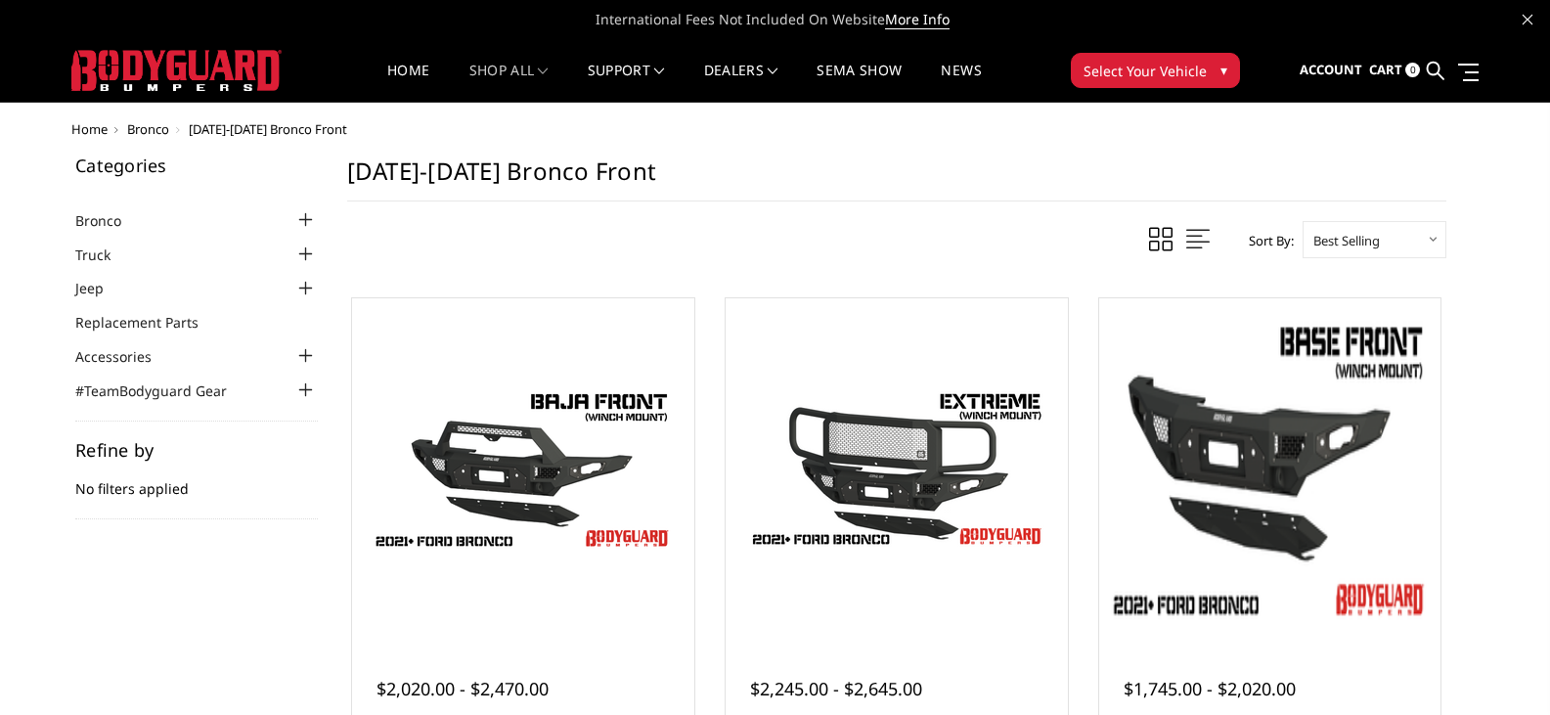  What do you see at coordinates (1331, 70) in the screenshot?
I see `a: Account` at bounding box center [1331, 70].